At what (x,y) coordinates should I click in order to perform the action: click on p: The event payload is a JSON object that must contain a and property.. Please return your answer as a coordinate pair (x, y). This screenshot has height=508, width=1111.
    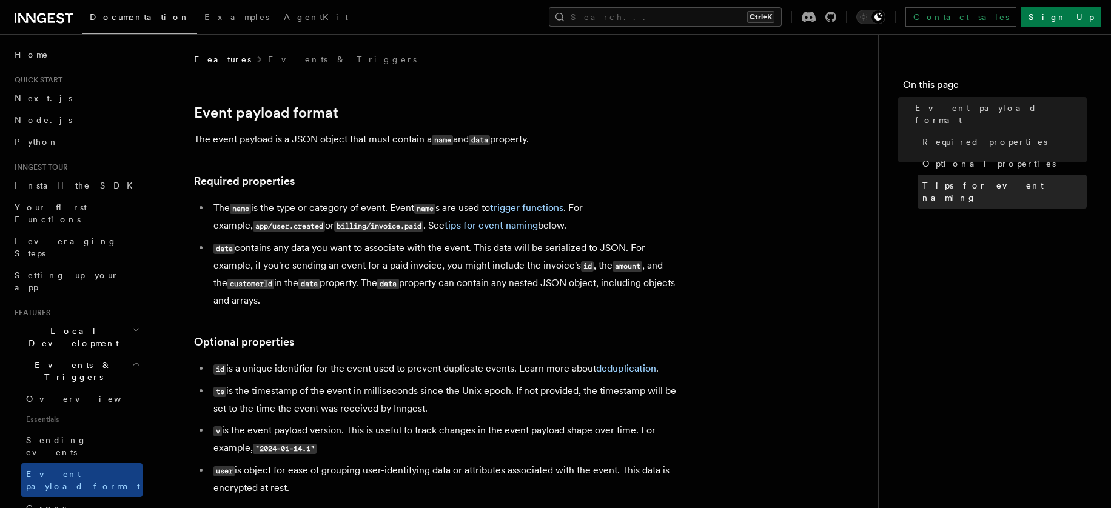
    Looking at the image, I should click on (437, 139).